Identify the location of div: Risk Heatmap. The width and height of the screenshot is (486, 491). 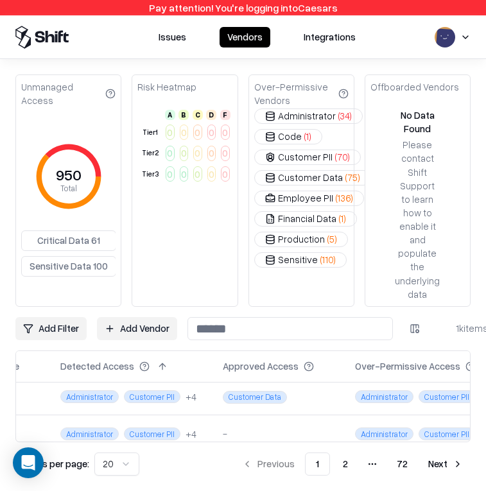
(167, 87).